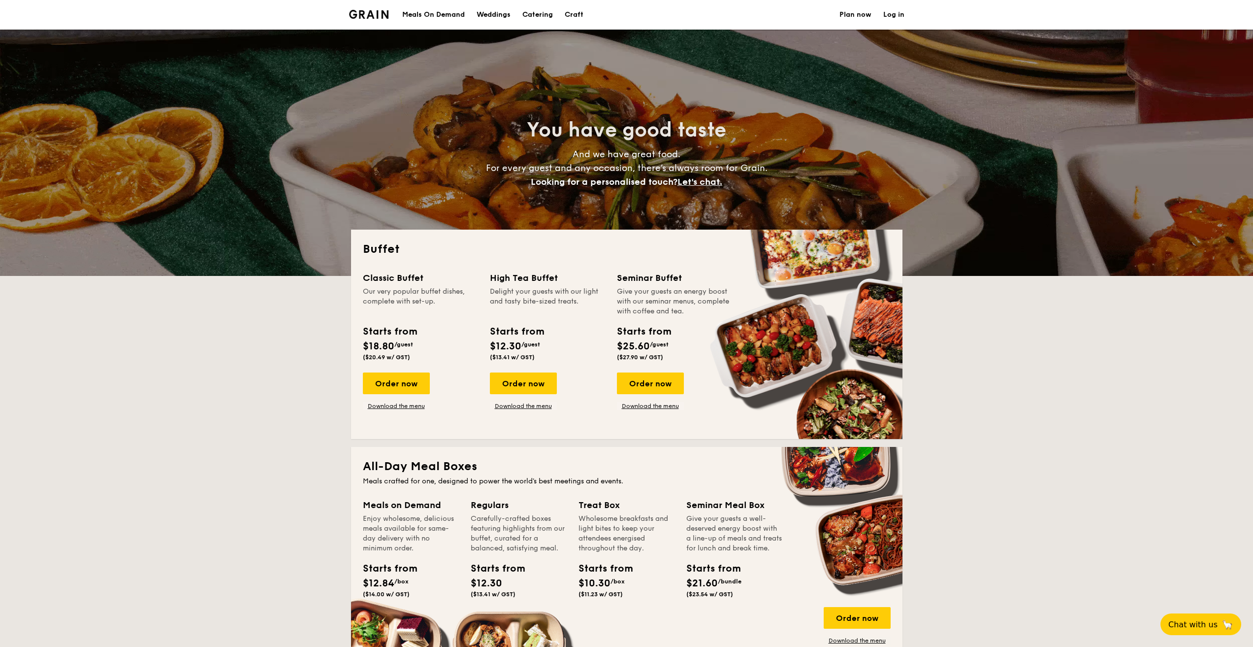  Describe the element at coordinates (379, 346) in the screenshot. I see `span: $18.80` at that location.